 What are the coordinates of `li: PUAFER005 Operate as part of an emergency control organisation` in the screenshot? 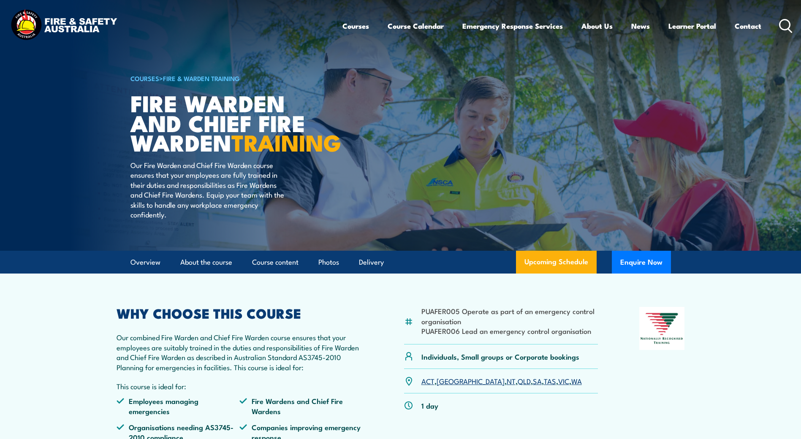 It's located at (510, 316).